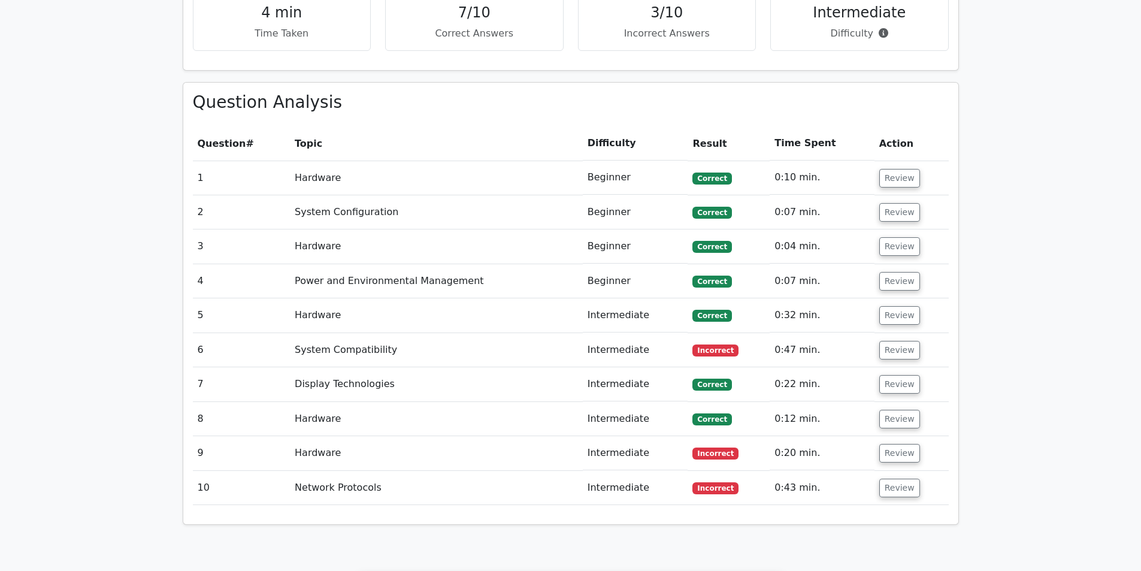 The image size is (1141, 571). What do you see at coordinates (821, 246) in the screenshot?
I see `td: 0:04 min.` at bounding box center [821, 246].